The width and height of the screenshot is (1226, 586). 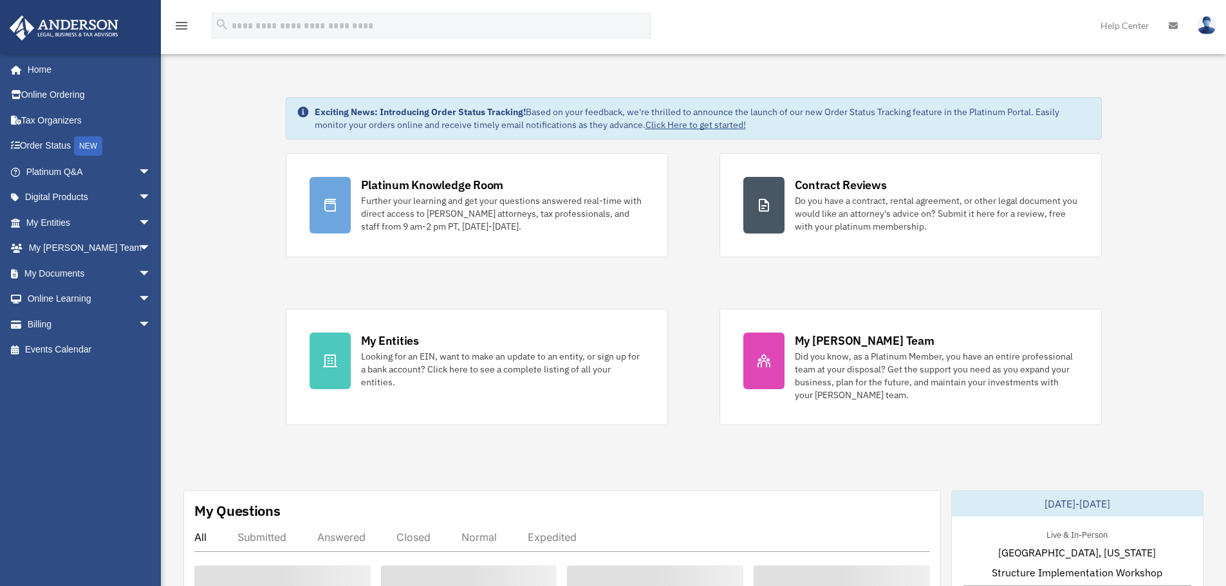 I want to click on div: All, so click(x=200, y=537).